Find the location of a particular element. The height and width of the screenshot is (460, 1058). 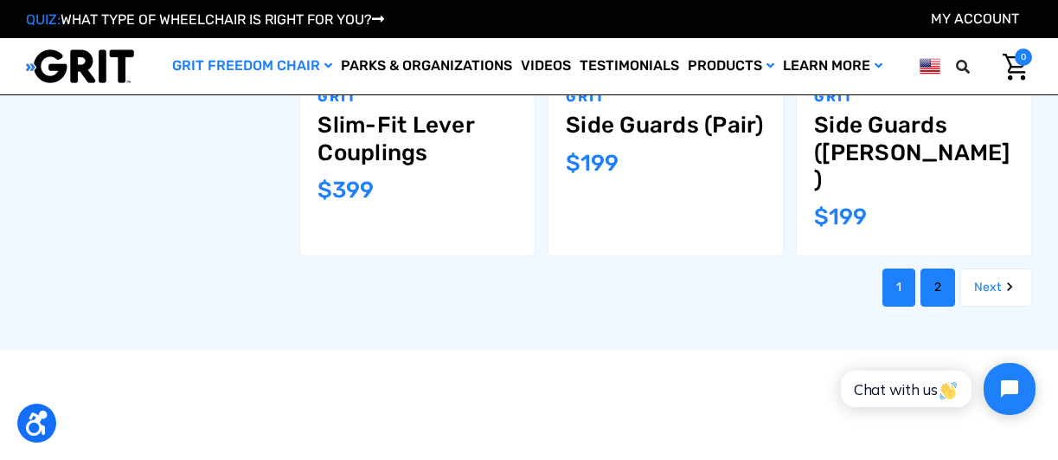

a: Products is located at coordinates (731, 66).